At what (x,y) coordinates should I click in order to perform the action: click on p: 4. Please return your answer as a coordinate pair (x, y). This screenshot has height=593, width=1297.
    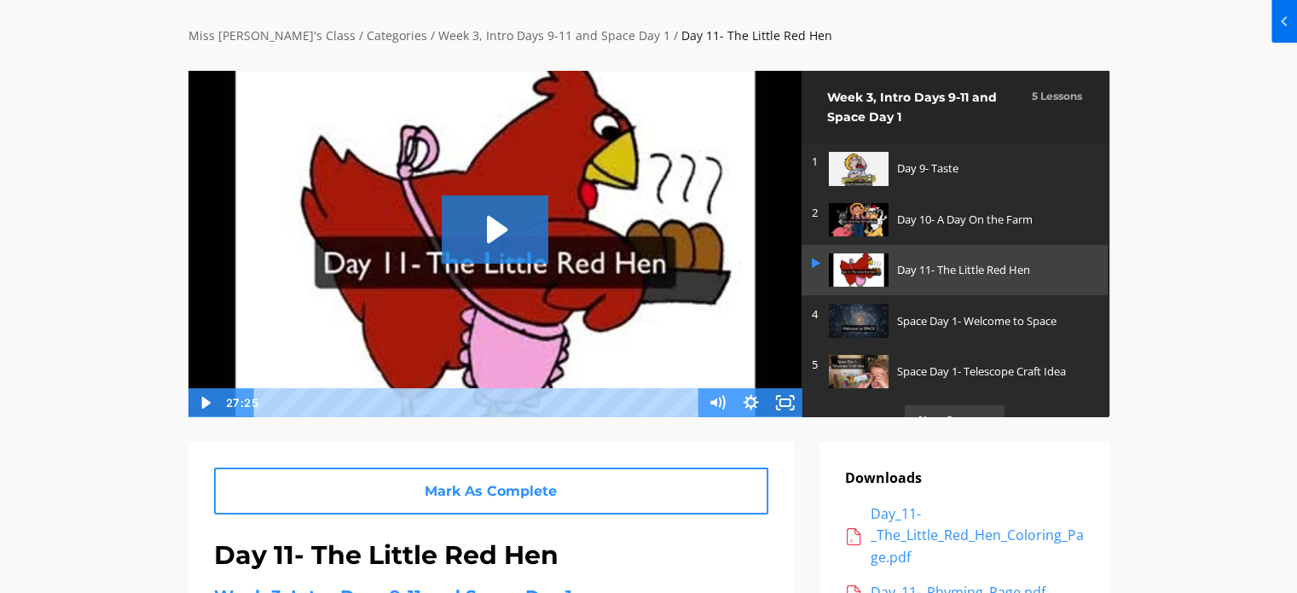
    Looking at the image, I should click on (816, 314).